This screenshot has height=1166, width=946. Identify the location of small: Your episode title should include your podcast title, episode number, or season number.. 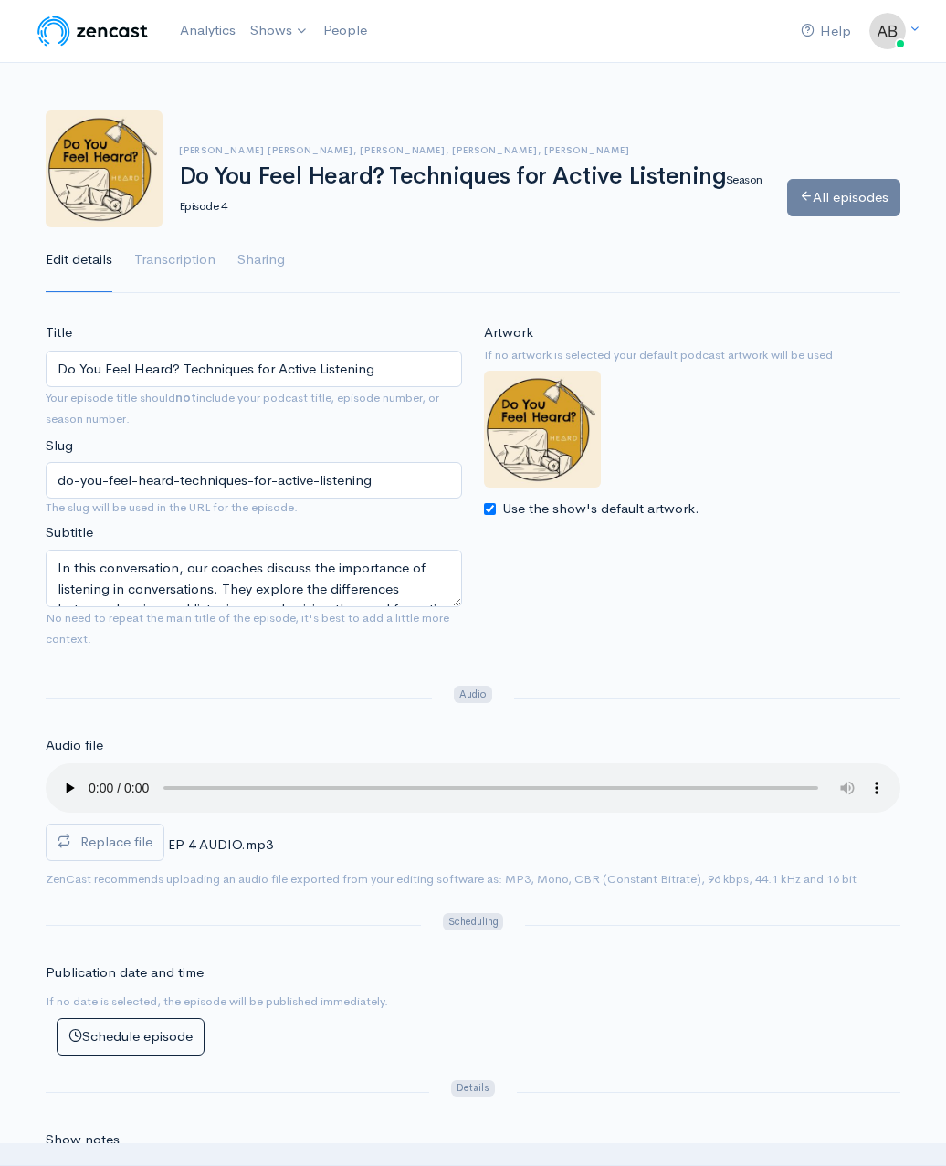
(242, 408).